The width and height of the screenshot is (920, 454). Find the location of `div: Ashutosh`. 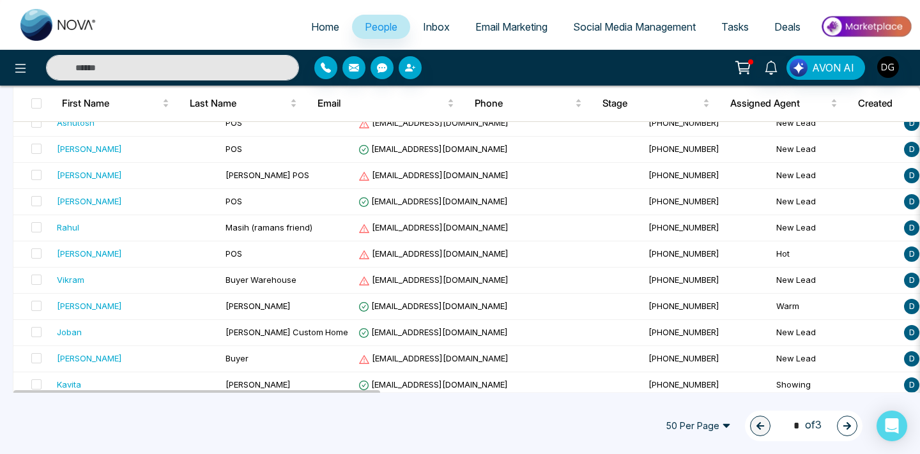

div: Ashutosh is located at coordinates (75, 123).